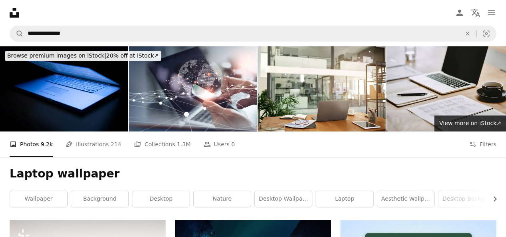 This screenshot has width=506, height=237. What do you see at coordinates (83, 56) in the screenshot?
I see `span: 20% off at iStock ↗` at bounding box center [83, 56].